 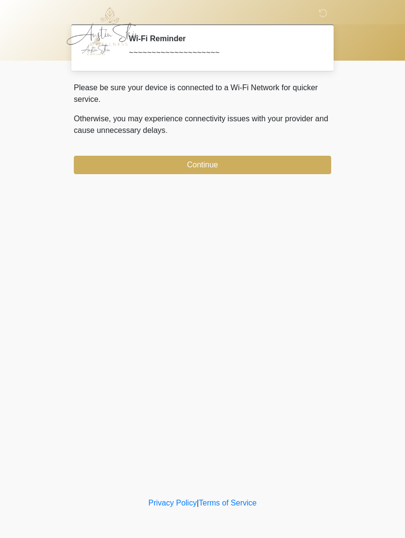 What do you see at coordinates (202, 165) in the screenshot?
I see `button: Continue` at bounding box center [202, 165].